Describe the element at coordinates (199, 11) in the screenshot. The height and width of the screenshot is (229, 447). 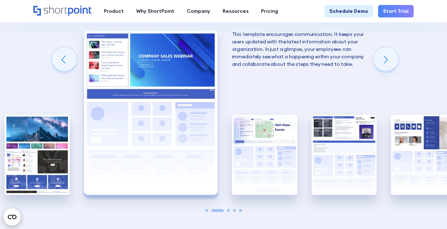
I see `div: Company` at that location.